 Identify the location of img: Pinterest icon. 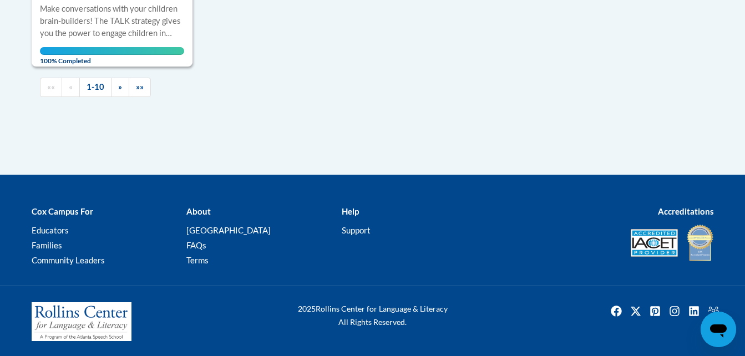
(655, 311).